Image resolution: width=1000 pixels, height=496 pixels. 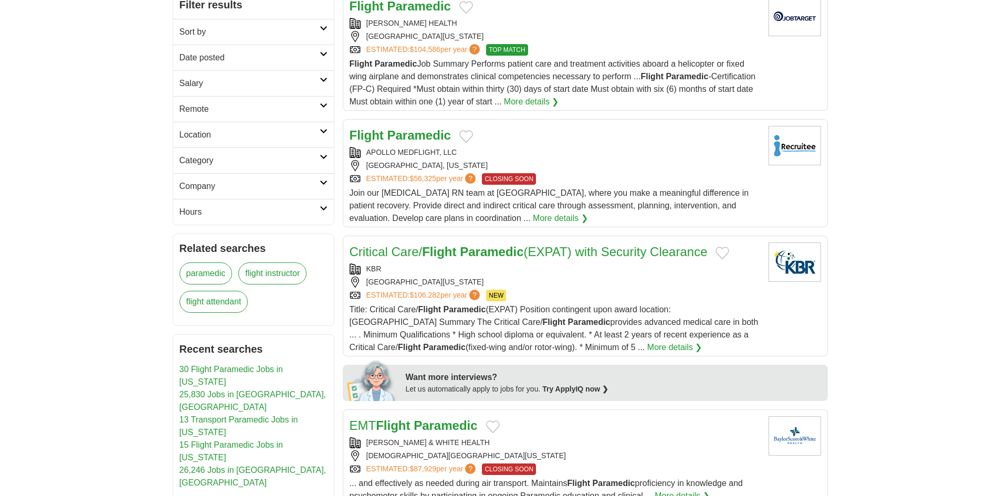 What do you see at coordinates (272, 273) in the screenshot?
I see `a: flight instructor` at bounding box center [272, 273].